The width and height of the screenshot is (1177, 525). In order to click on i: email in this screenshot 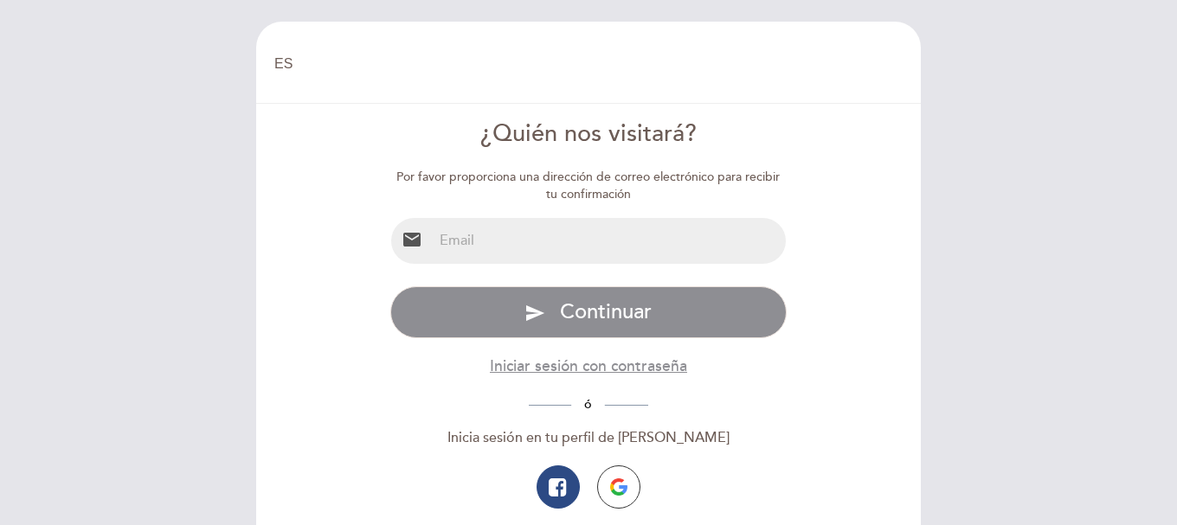, I will do `click(412, 240)`.